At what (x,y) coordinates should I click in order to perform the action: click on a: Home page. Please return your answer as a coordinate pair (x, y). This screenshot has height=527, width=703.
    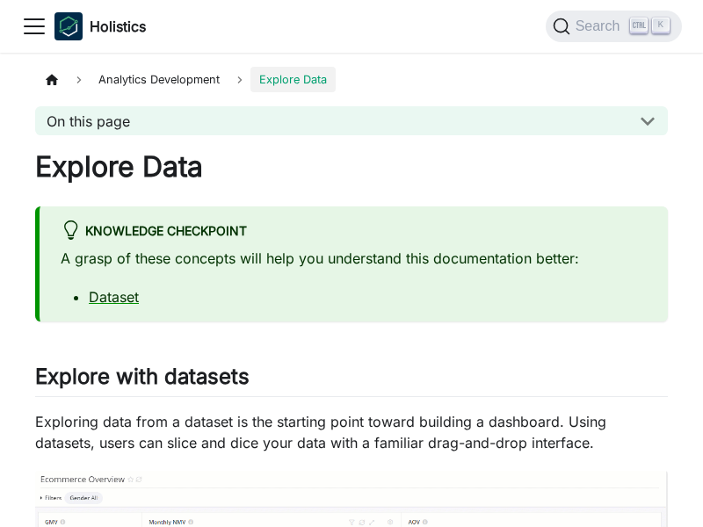
    Looking at the image, I should click on (52, 79).